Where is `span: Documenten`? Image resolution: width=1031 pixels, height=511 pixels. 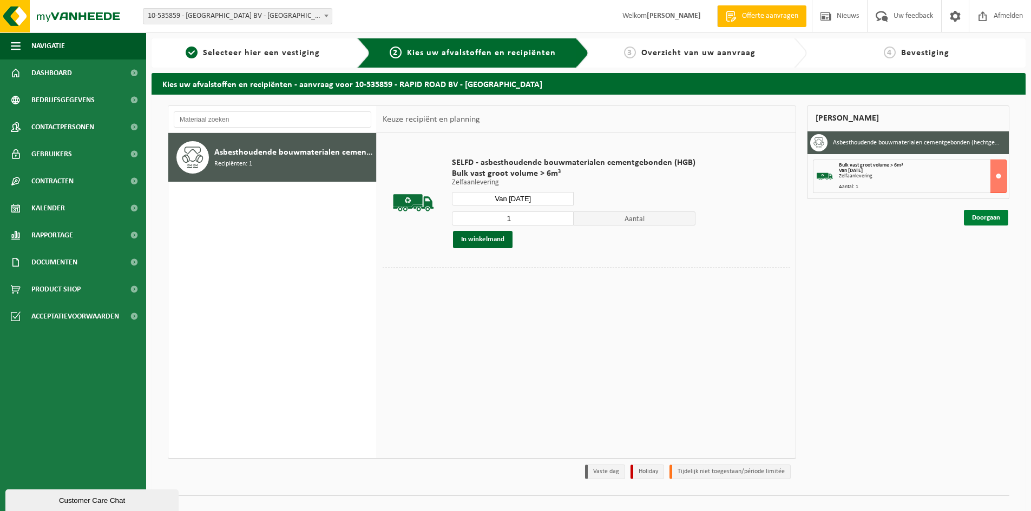
span: Documenten is located at coordinates (54, 262).